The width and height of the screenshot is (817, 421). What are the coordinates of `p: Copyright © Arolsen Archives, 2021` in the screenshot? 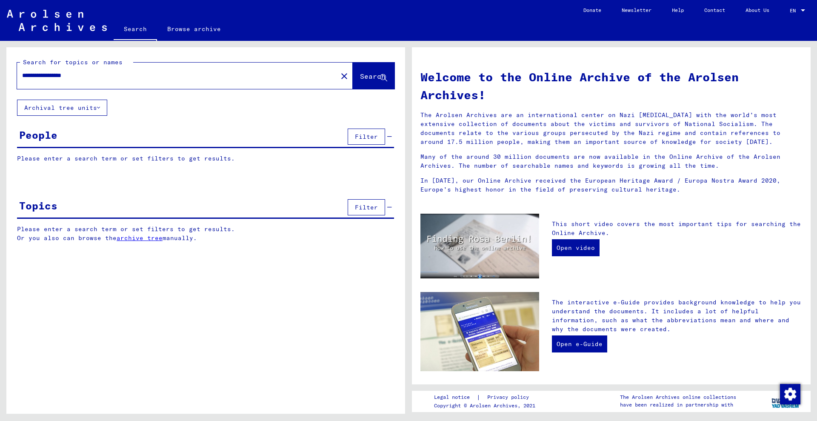 It's located at (486, 406).